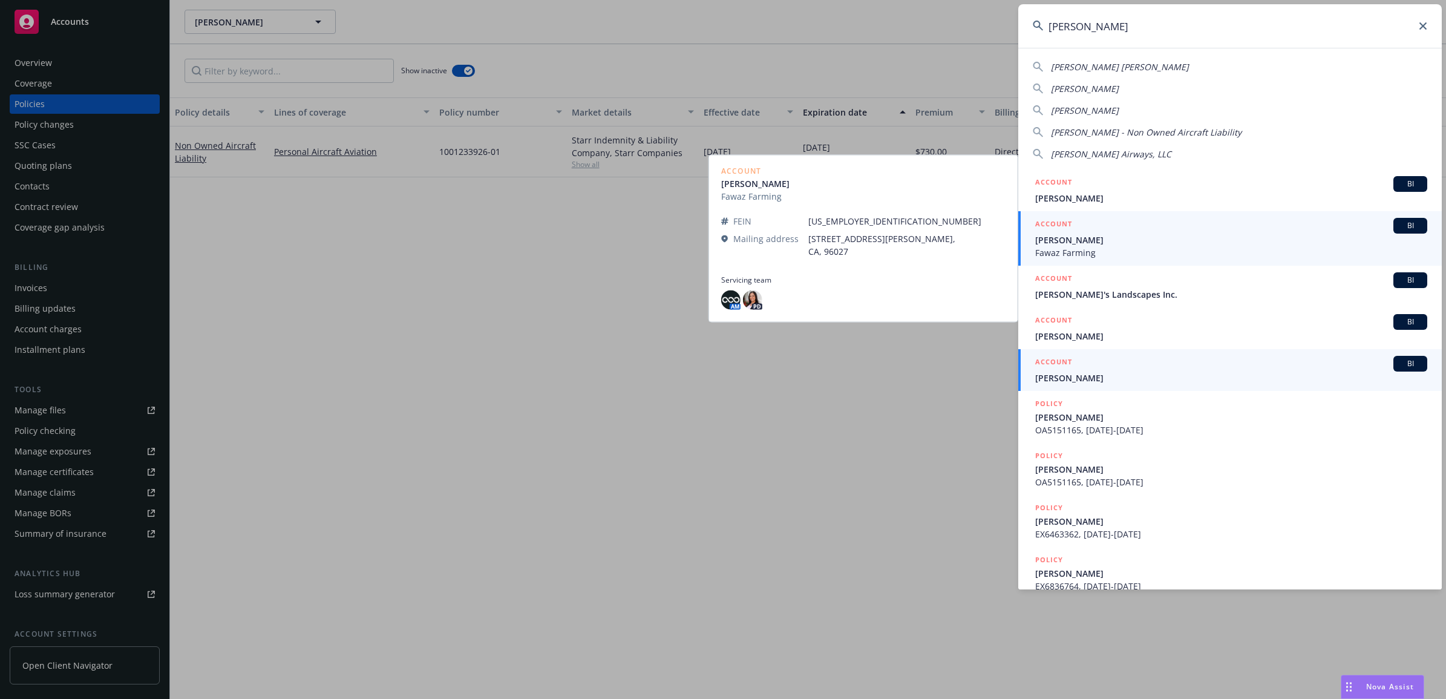  I want to click on span: Nova Assist, so click(1389, 686).